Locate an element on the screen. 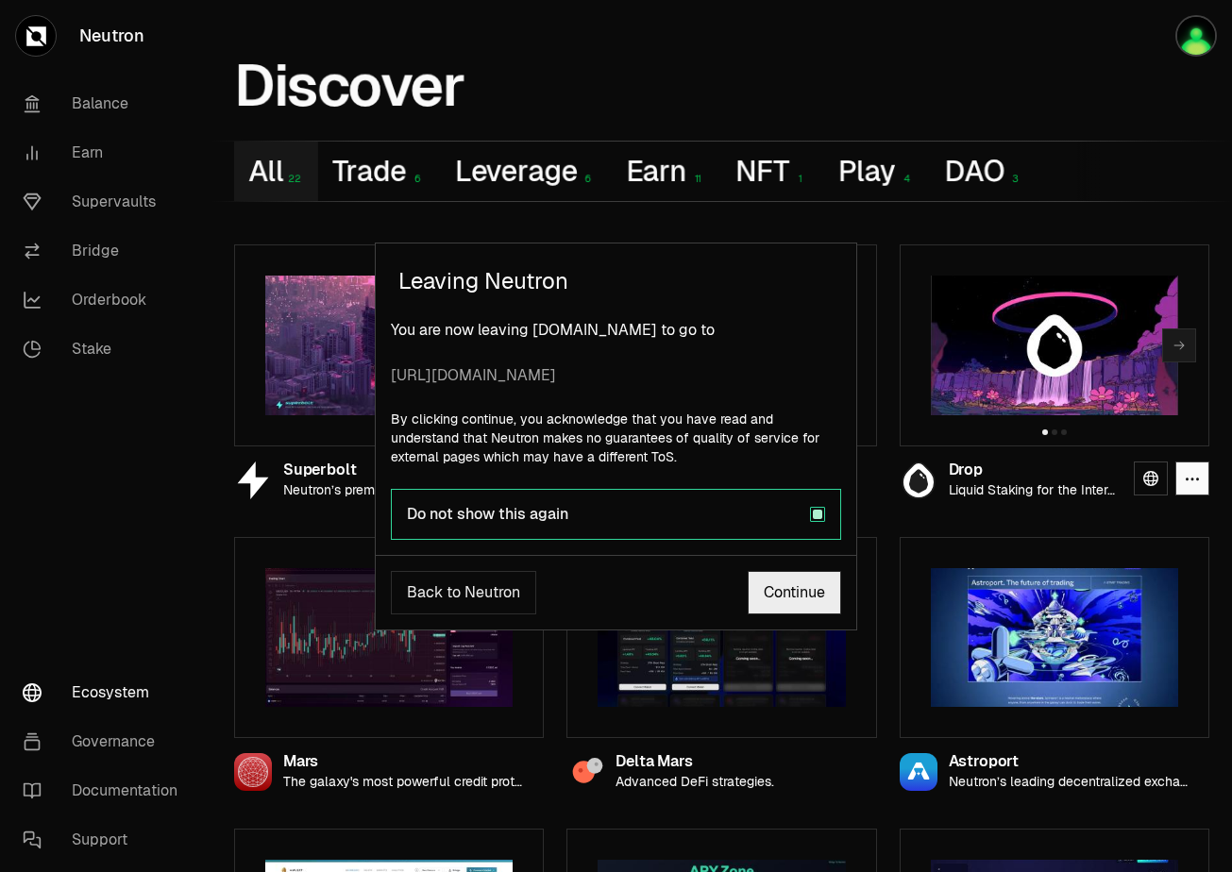 This screenshot has width=1232, height=872. a: Continue is located at coordinates (794, 593).